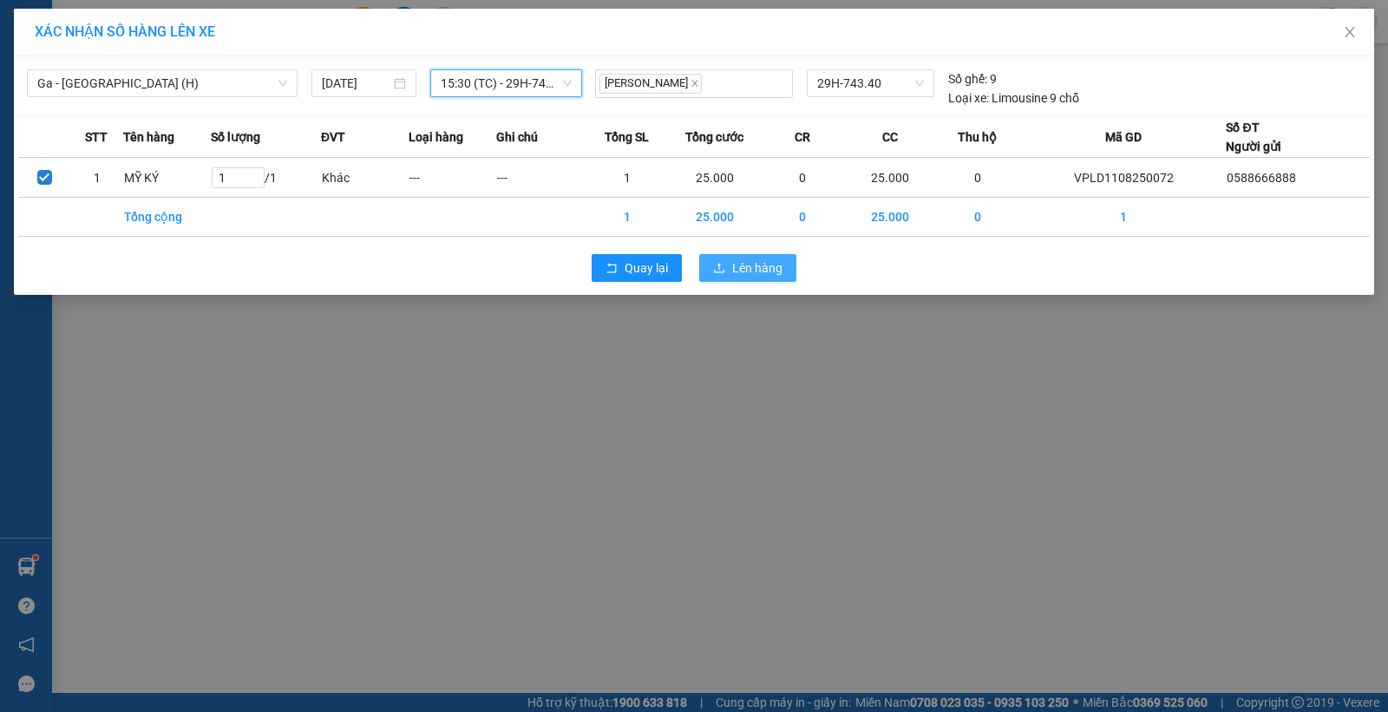  What do you see at coordinates (506, 83) in the screenshot?
I see `span: 15:30 (TC) - 29H-743.40` at bounding box center [506, 83].